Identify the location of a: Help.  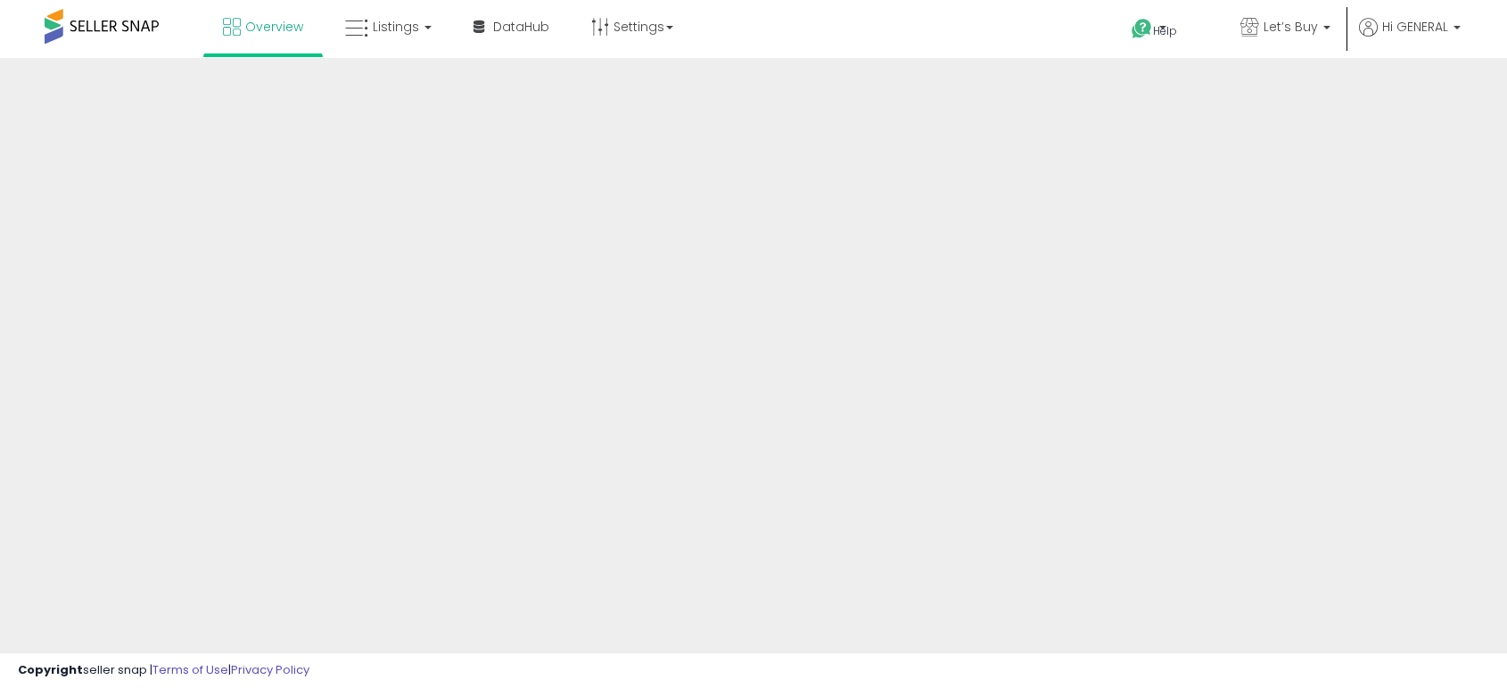
(1164, 31).